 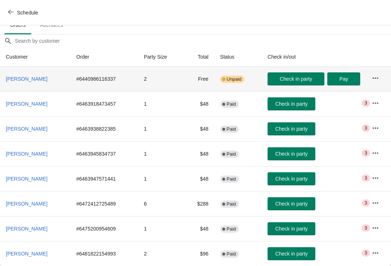 What do you see at coordinates (104, 254) in the screenshot?
I see `td: # 6481822154993` at bounding box center [104, 254].